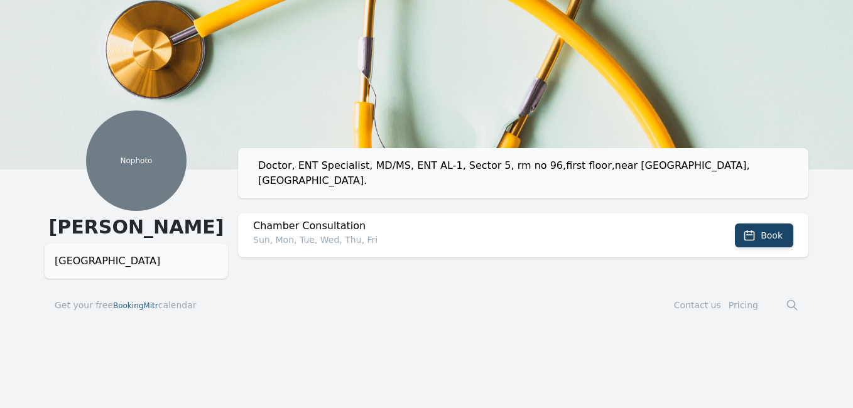 This screenshot has width=853, height=408. I want to click on a: Get your freeBookingMitrcalendar, so click(126, 305).